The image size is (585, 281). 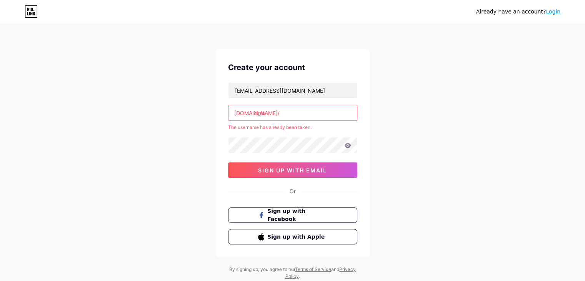 I want to click on a: Sign up with Facebook, so click(x=293, y=215).